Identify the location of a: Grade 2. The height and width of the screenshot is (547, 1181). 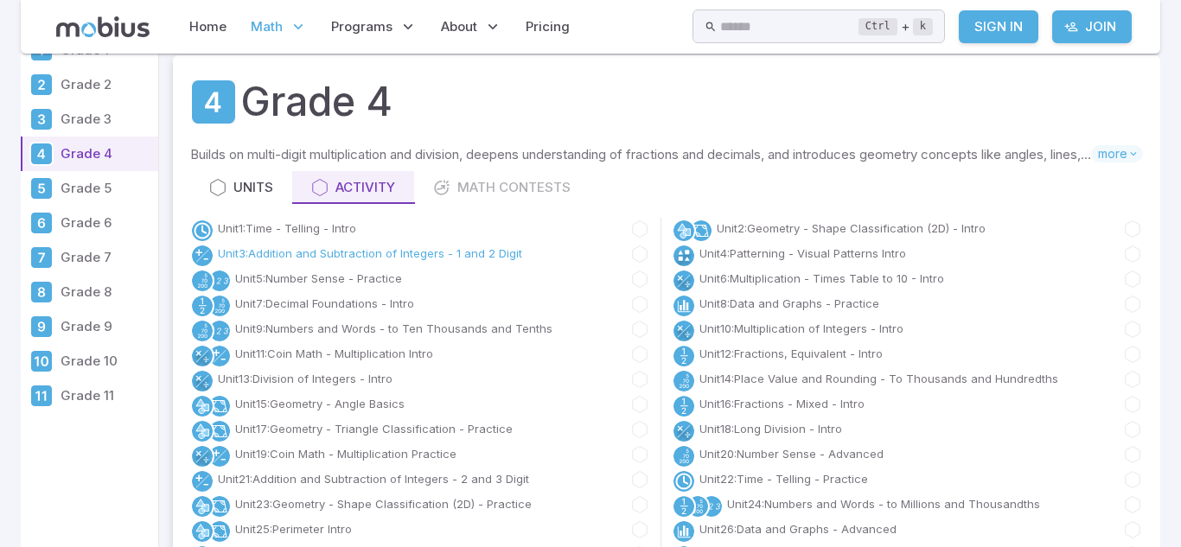
(89, 85).